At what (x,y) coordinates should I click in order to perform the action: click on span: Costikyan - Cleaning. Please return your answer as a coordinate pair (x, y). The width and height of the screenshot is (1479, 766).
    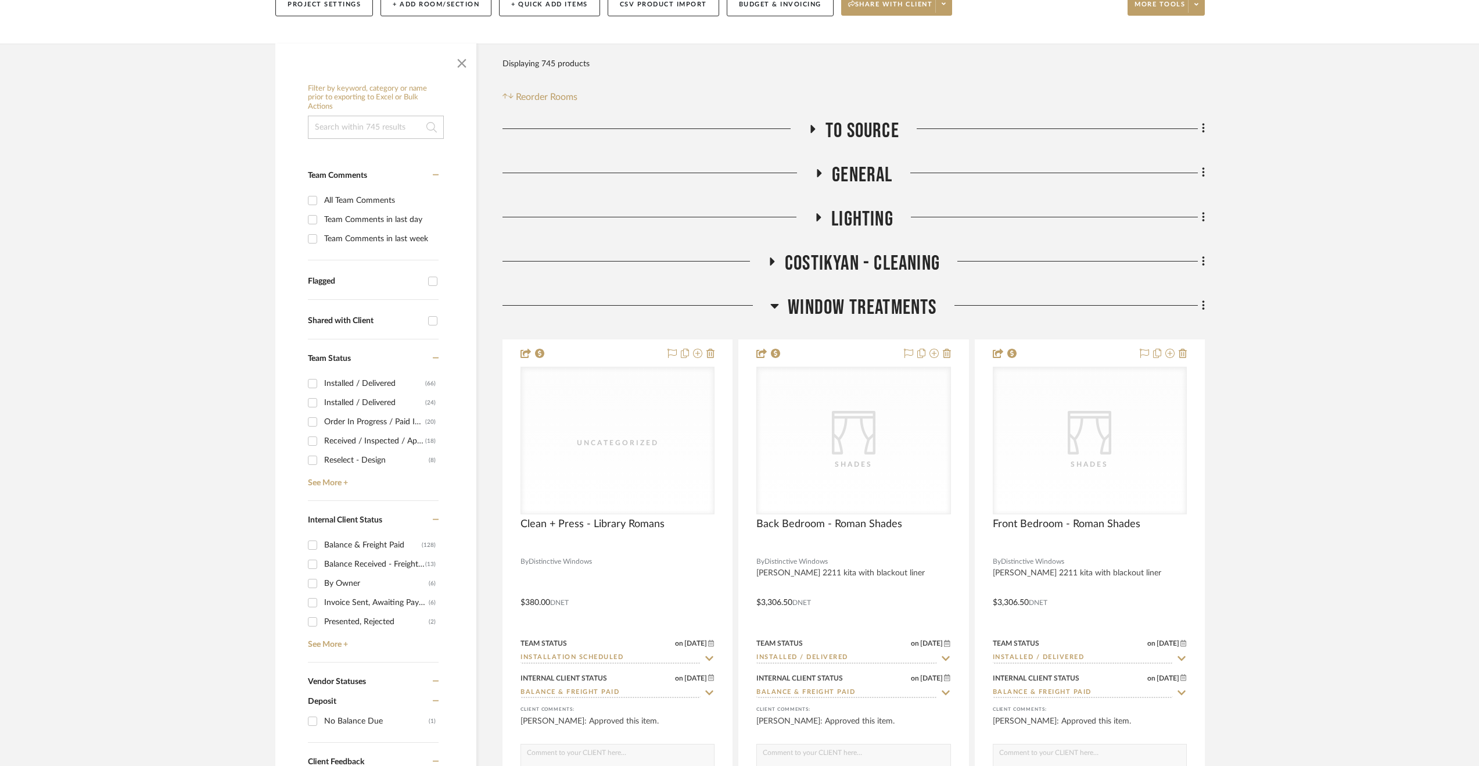
    Looking at the image, I should click on (862, 263).